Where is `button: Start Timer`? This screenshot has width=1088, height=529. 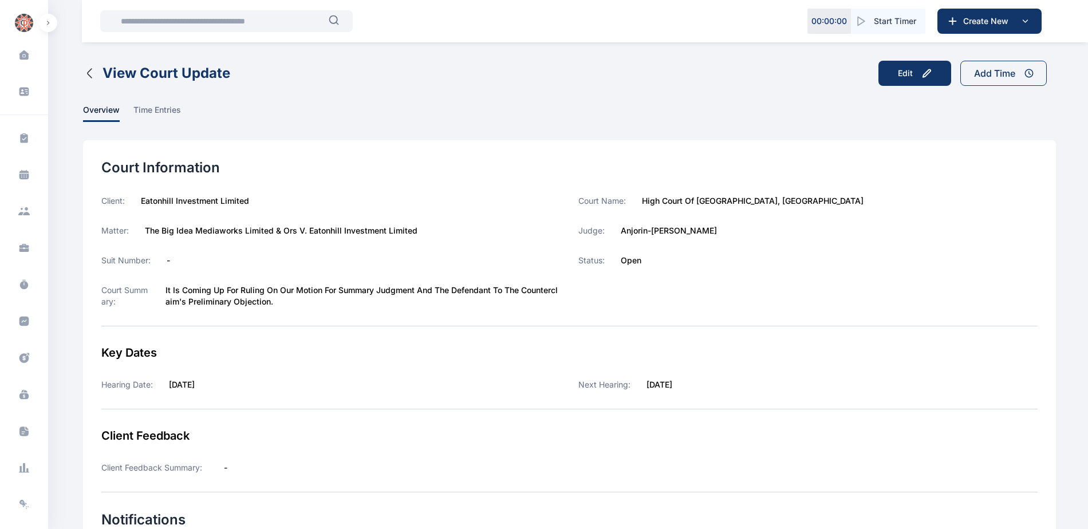 button: Start Timer is located at coordinates (888, 21).